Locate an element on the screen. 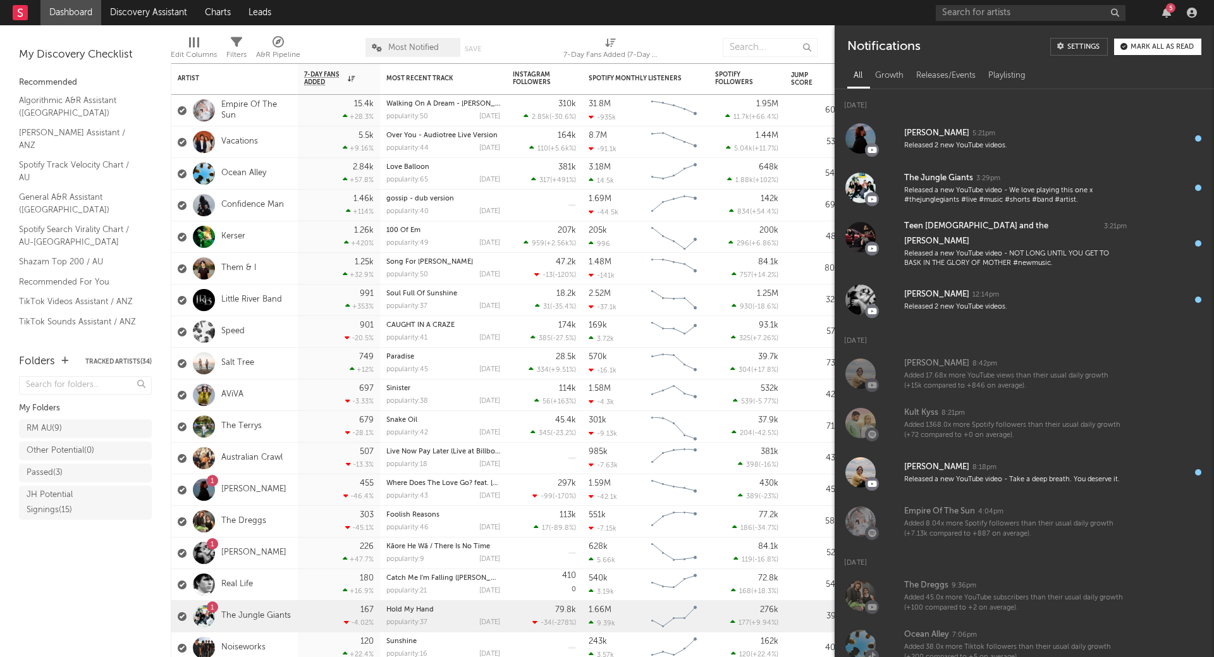 The width and height of the screenshot is (1214, 657). div: Added 17.68x more YouTube views than their usual daily growth (+15k compared to +846 on average). is located at coordinates (1015, 381).